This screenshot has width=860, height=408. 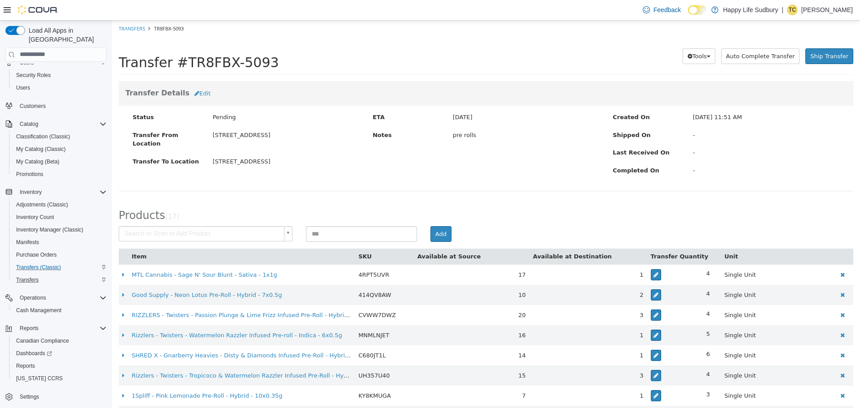 I want to click on span: Auto Complete Transfer, so click(x=648, y=35).